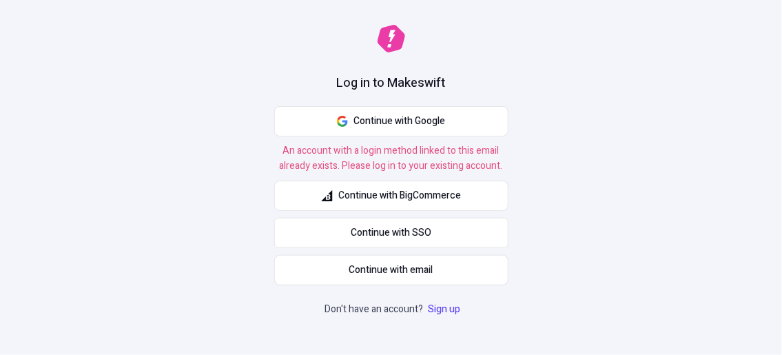 This screenshot has width=782, height=355. Describe the element at coordinates (391, 121) in the screenshot. I see `button: Continue with Google` at that location.